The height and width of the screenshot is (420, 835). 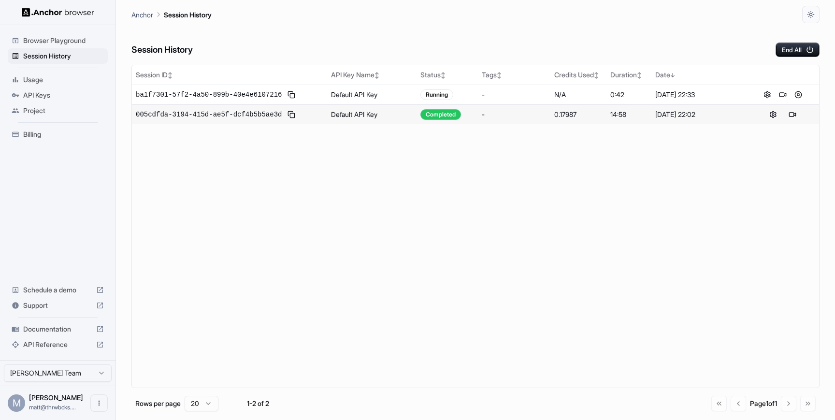 What do you see at coordinates (58, 305) in the screenshot?
I see `div: Support` at bounding box center [58, 305].